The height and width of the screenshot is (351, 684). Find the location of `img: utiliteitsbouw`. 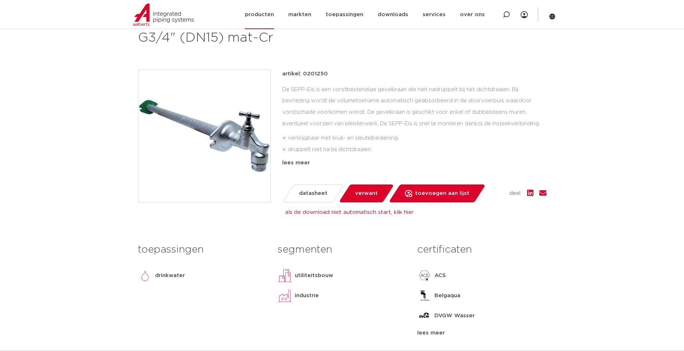

img: utiliteitsbouw is located at coordinates (285, 276).